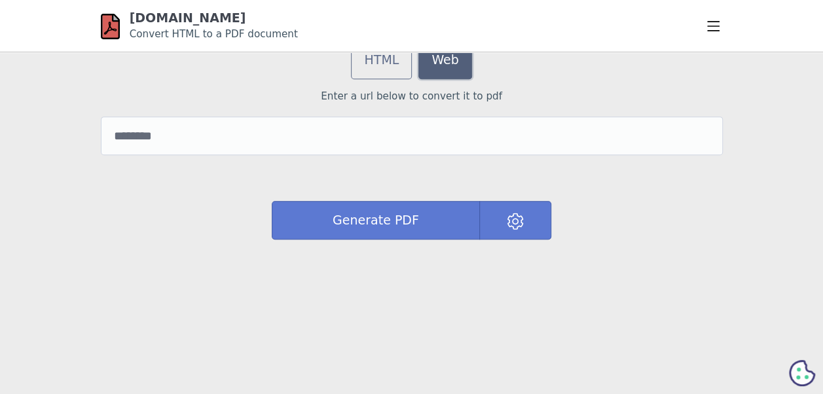  What do you see at coordinates (802, 373) in the screenshot?
I see `button: Cookie Preferences` at bounding box center [802, 373].